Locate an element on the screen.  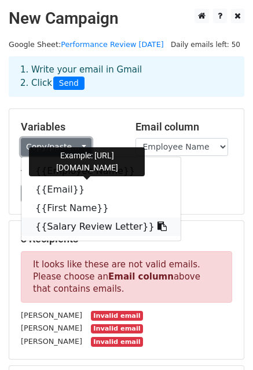
h5: Email column is located at coordinates (184, 127).